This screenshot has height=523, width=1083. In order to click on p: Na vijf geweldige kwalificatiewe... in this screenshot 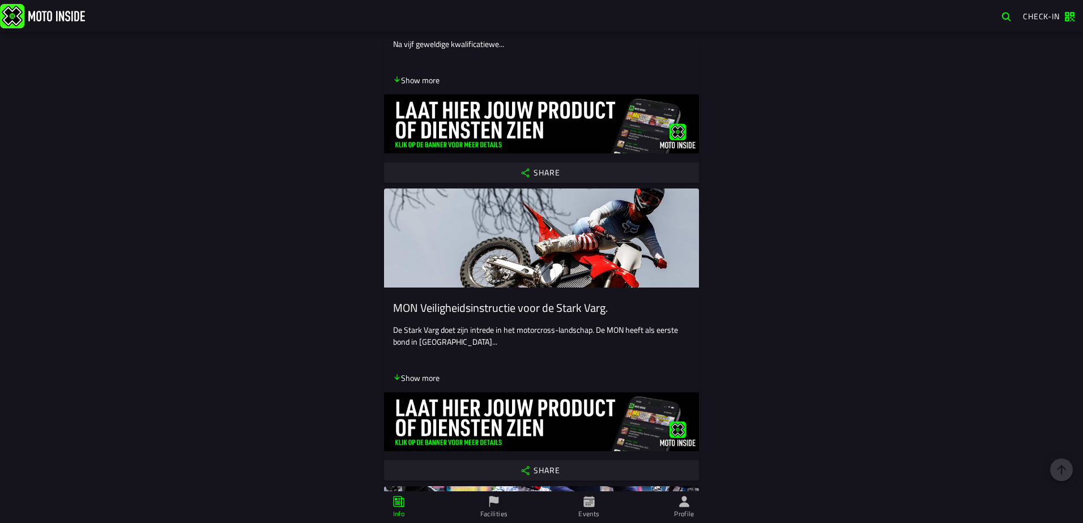, I will do `click(541, 44)`.